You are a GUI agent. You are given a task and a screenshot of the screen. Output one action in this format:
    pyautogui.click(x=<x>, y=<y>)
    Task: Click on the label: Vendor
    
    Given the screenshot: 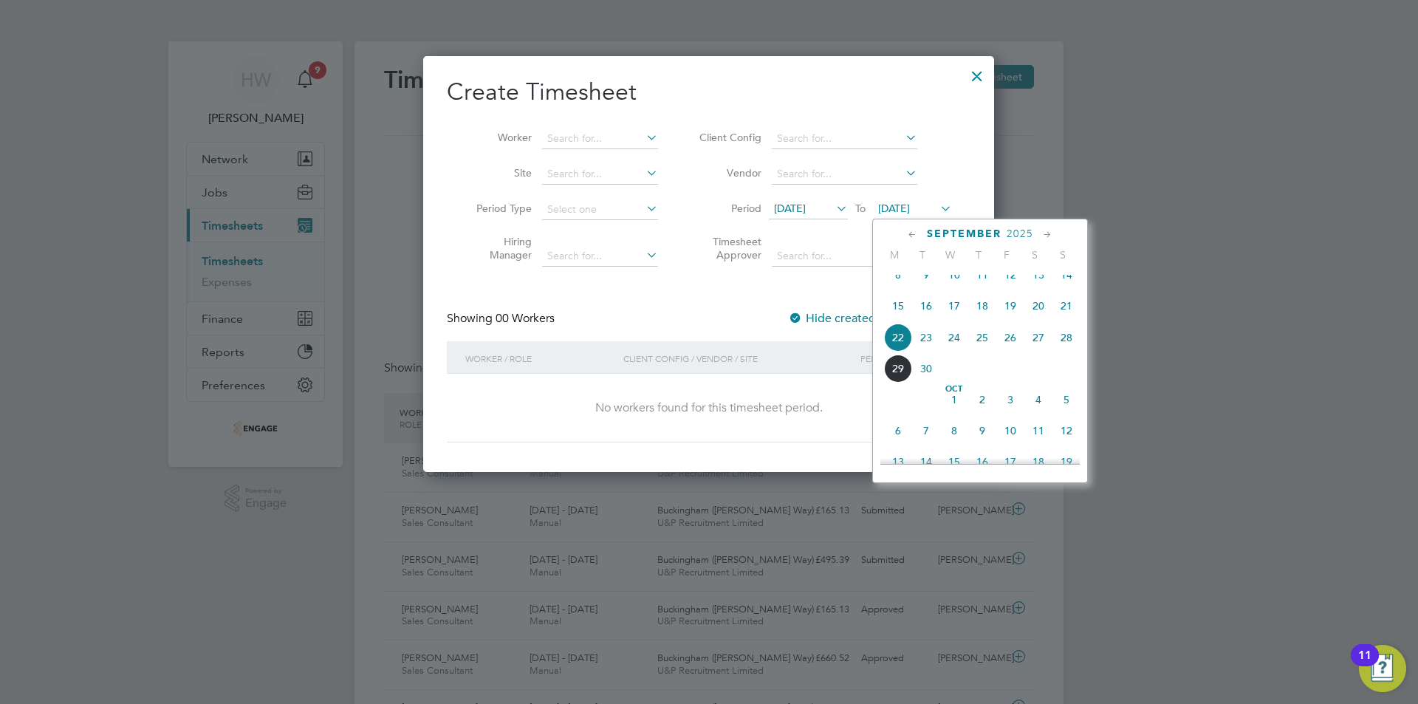 What is the action you would take?
    pyautogui.click(x=728, y=173)
    